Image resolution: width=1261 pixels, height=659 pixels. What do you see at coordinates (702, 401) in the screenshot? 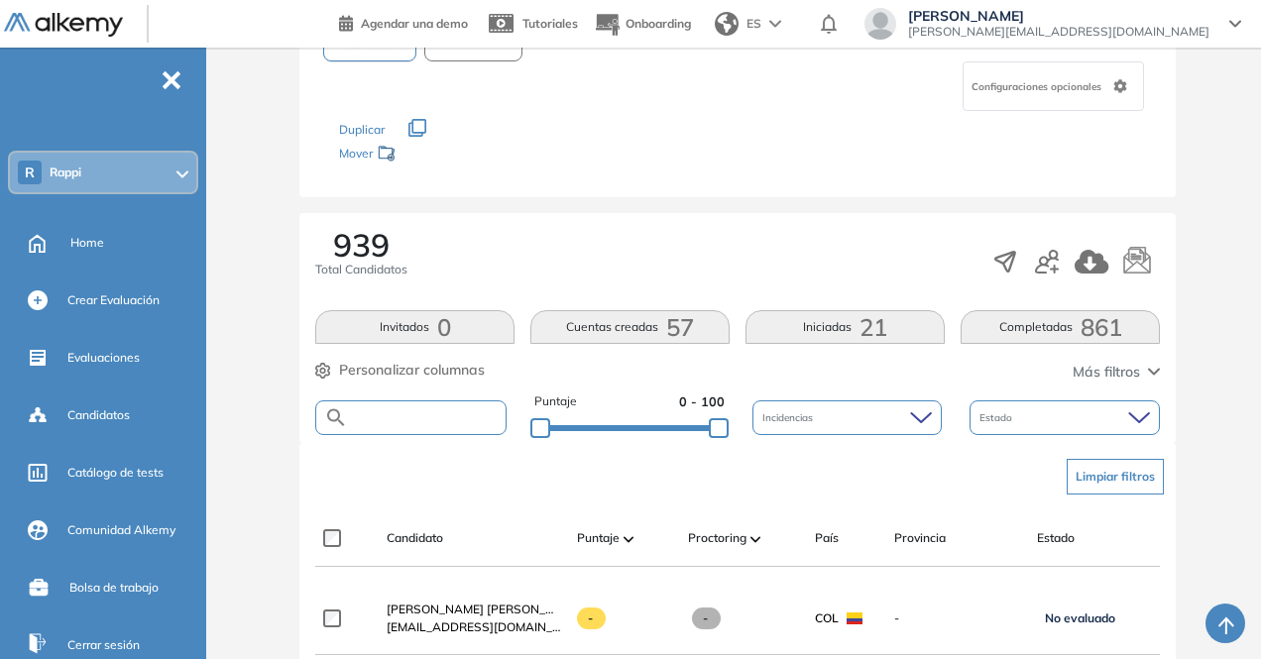
I see `span: 0 - 100` at bounding box center [702, 401].